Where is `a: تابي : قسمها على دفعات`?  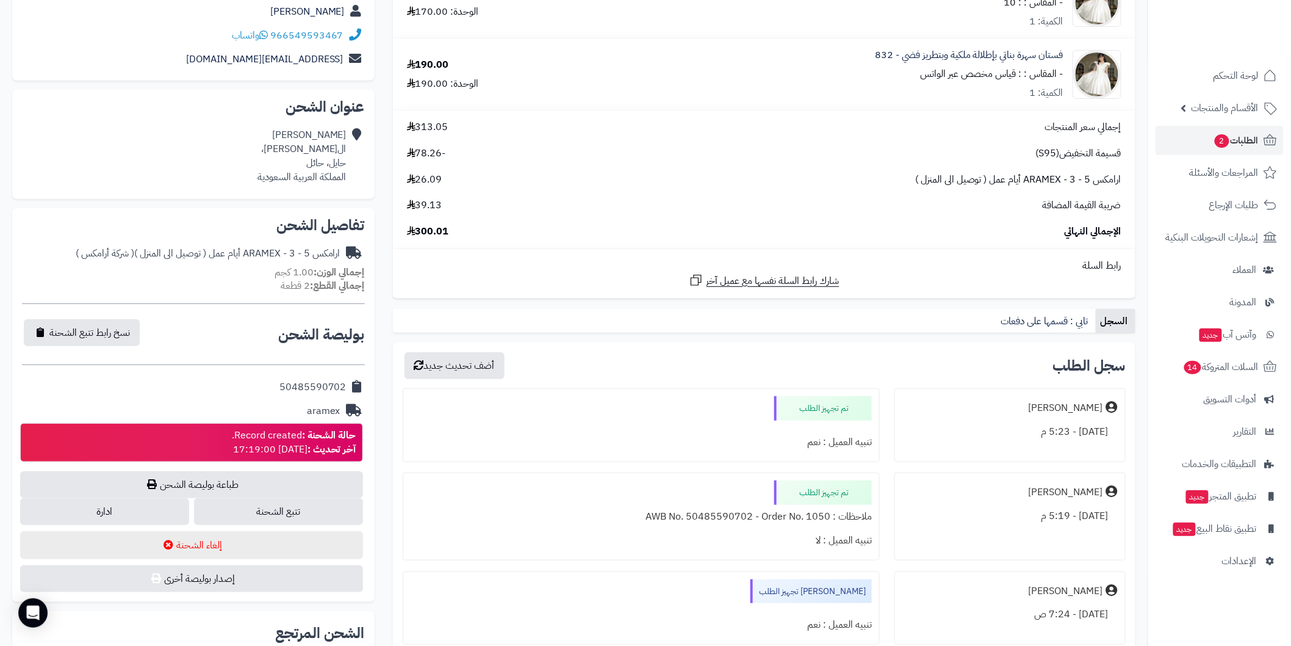 a: تابي : قسمها على دفعات is located at coordinates (1046, 321).